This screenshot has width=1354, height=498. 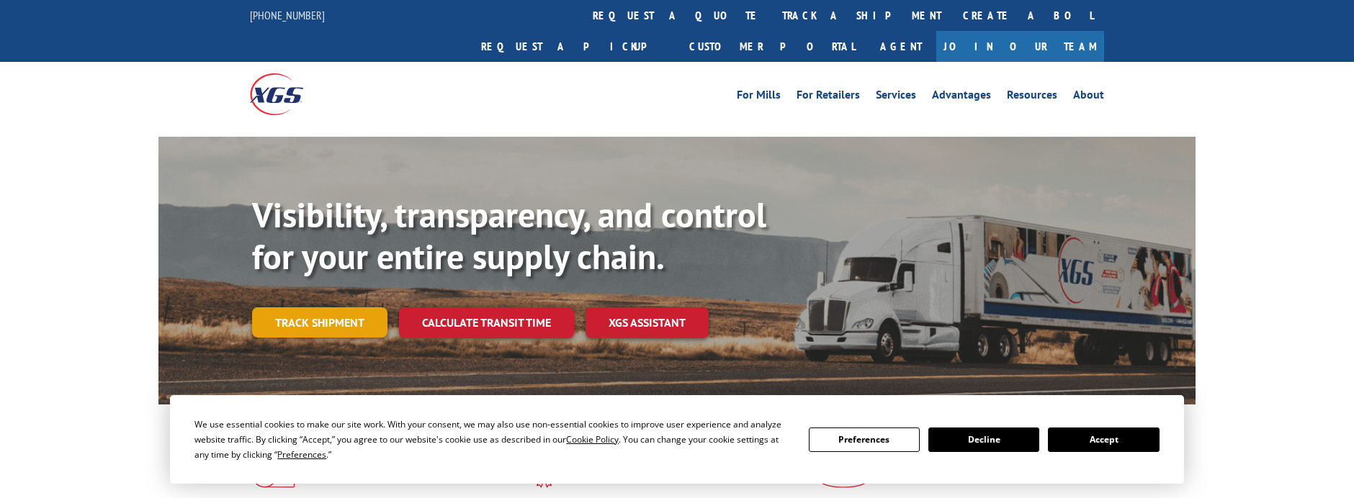 I want to click on a: Advantages, so click(x=961, y=97).